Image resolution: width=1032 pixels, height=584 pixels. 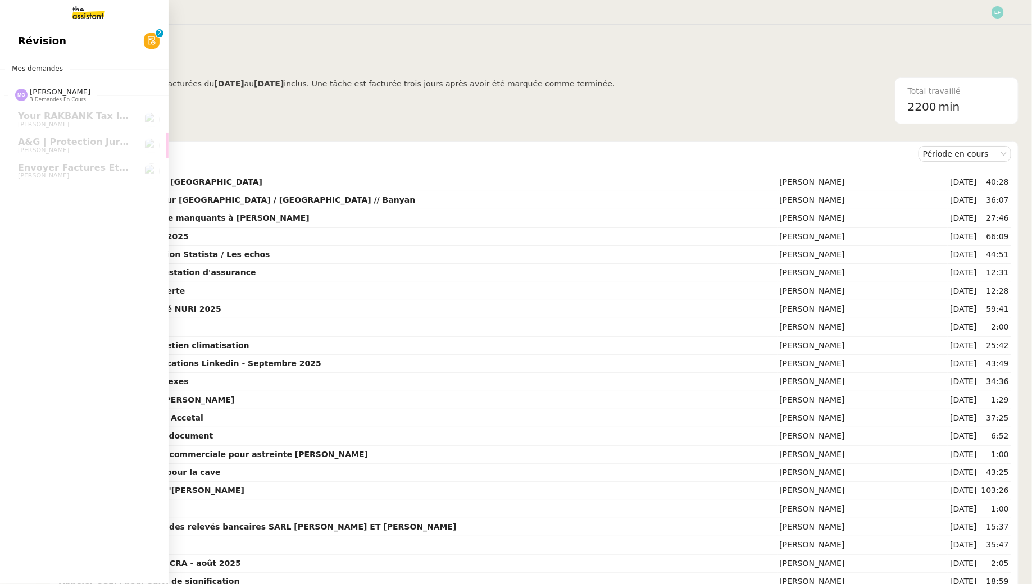 I want to click on nz-badge-sup: 2, so click(x=160, y=33).